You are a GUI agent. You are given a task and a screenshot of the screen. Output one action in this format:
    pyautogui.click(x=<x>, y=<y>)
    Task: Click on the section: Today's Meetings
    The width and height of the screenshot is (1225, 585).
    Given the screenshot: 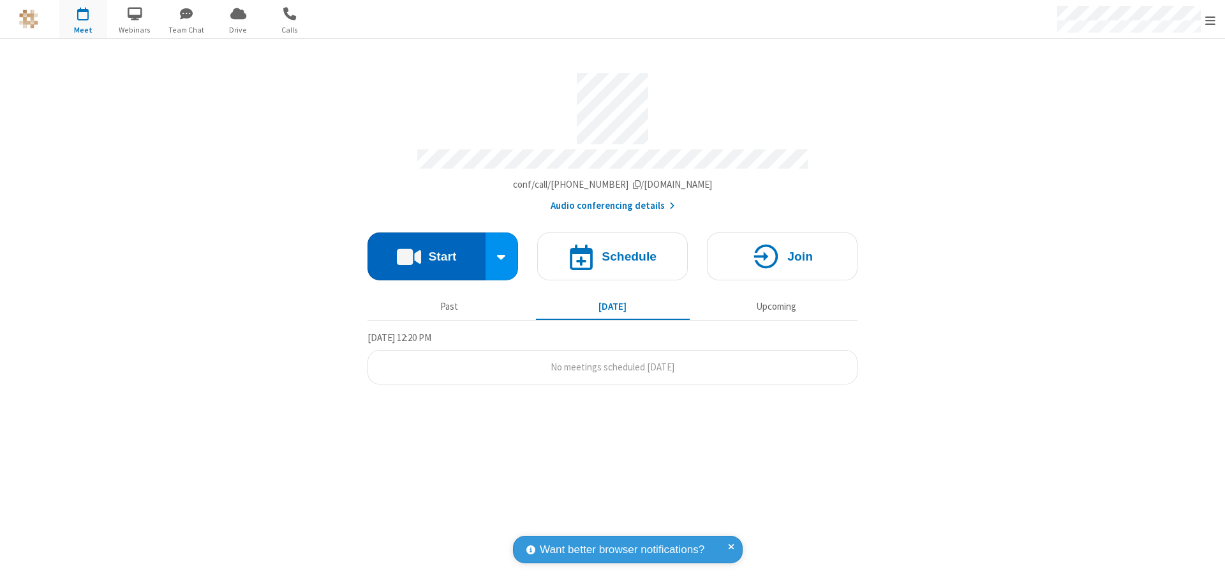 What is the action you would take?
    pyautogui.click(x=613, y=357)
    